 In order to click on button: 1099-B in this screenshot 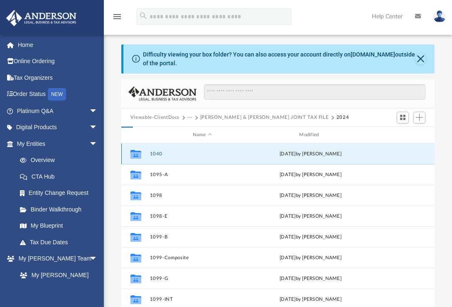, I will do `click(202, 237)`.